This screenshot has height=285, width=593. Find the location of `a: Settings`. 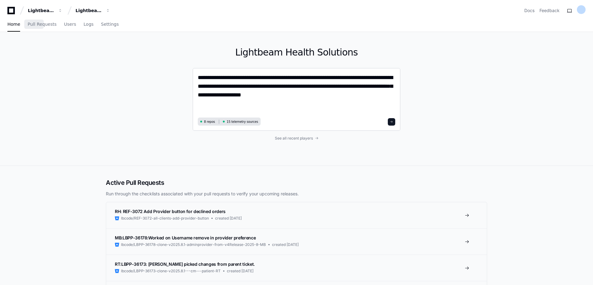

a: Settings is located at coordinates (110, 24).